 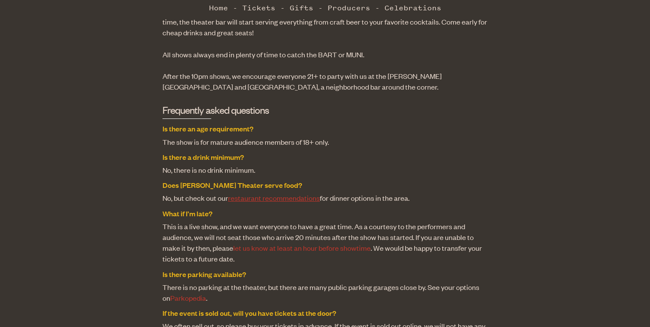 I want to click on a: Parkopedia, so click(x=188, y=298).